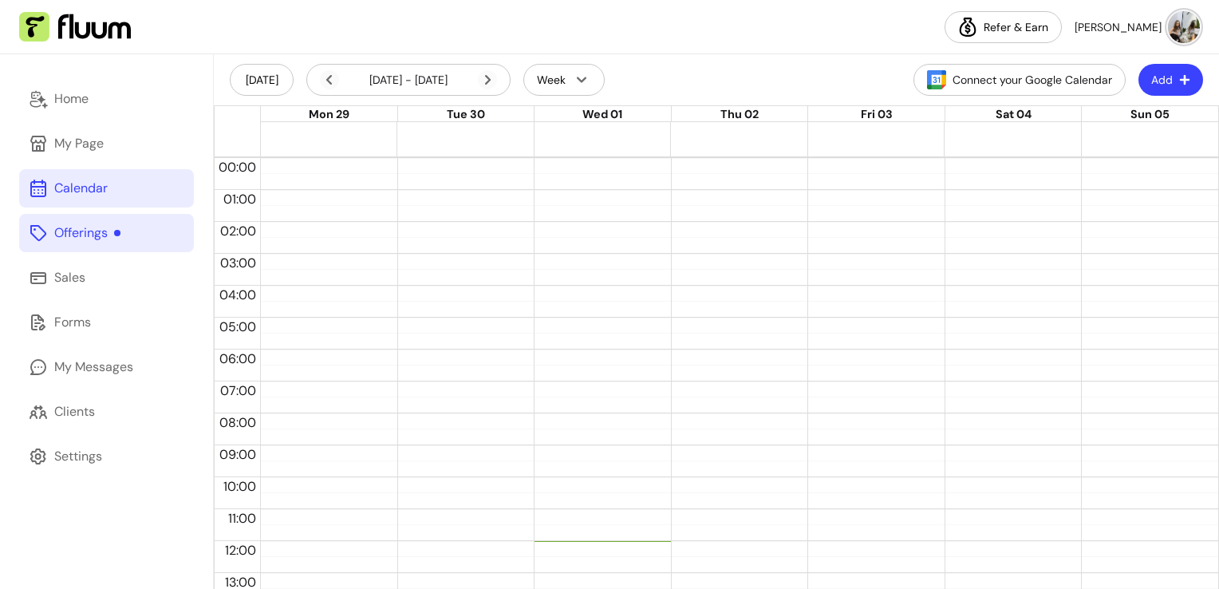  What do you see at coordinates (73, 322) in the screenshot?
I see `div: Forms` at bounding box center [73, 322].